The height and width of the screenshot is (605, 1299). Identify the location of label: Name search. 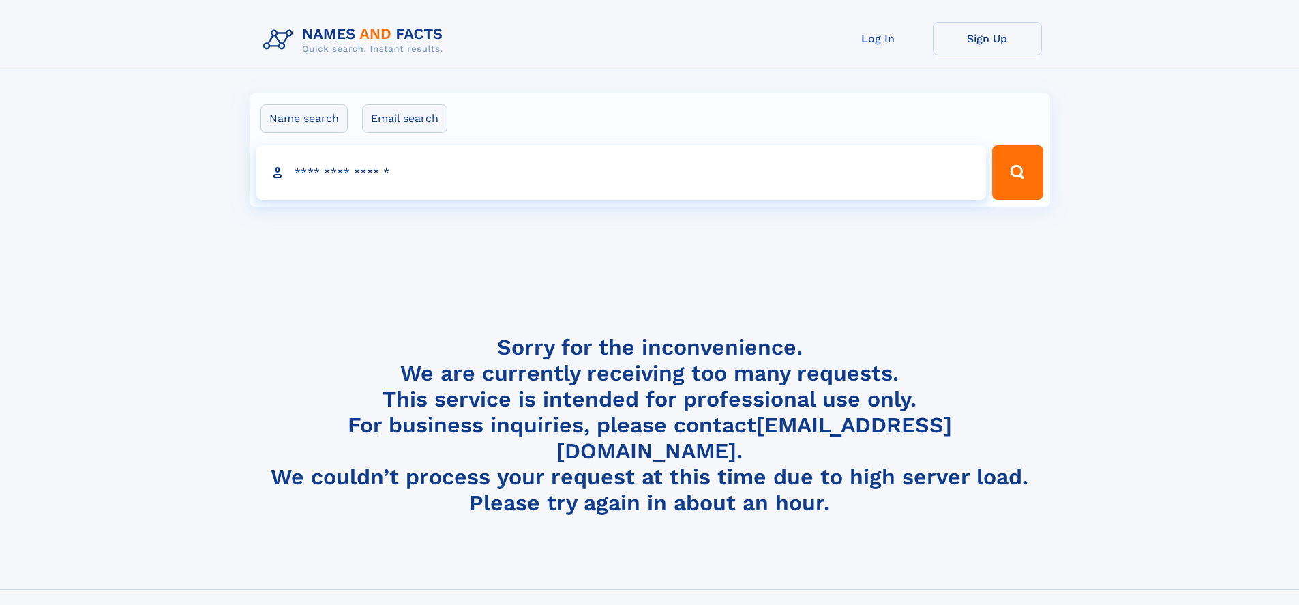
(304, 119).